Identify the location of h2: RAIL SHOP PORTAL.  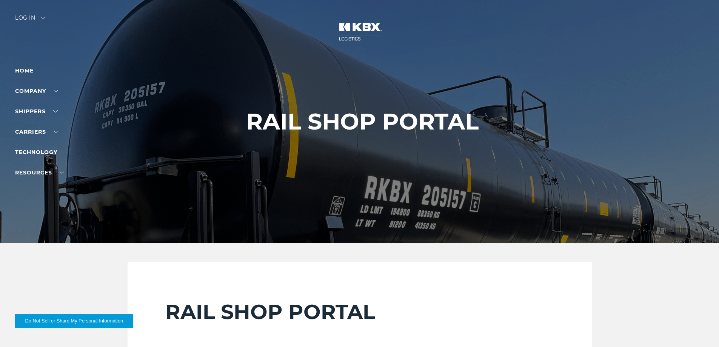
(360, 312).